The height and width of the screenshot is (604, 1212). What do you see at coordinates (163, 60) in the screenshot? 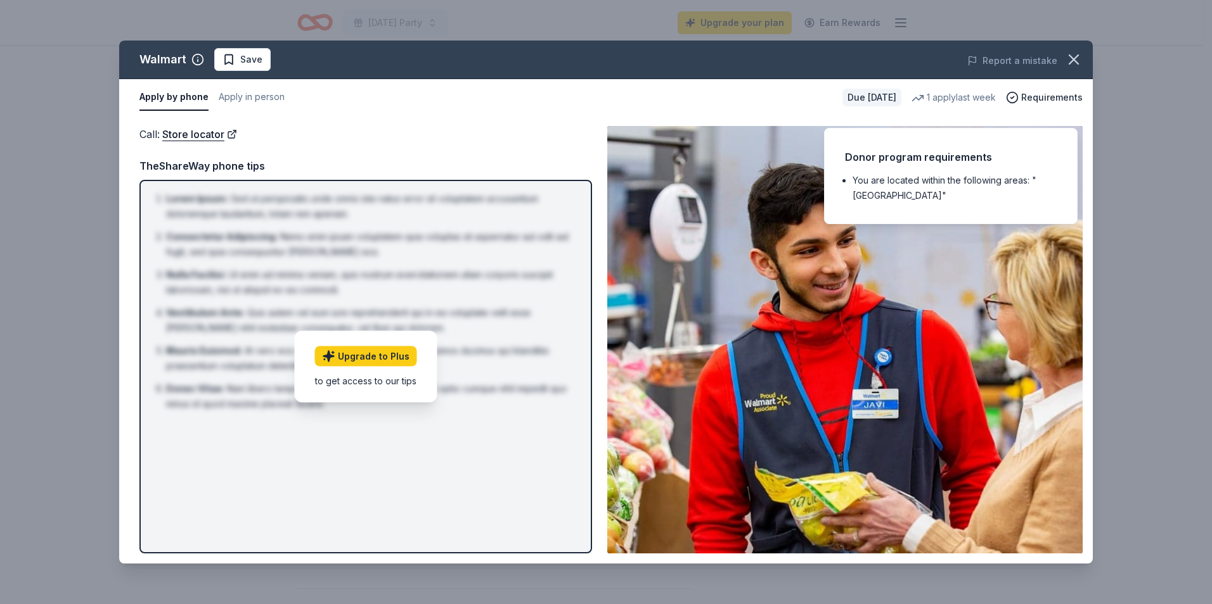
I see `div: Walmart` at bounding box center [163, 60].